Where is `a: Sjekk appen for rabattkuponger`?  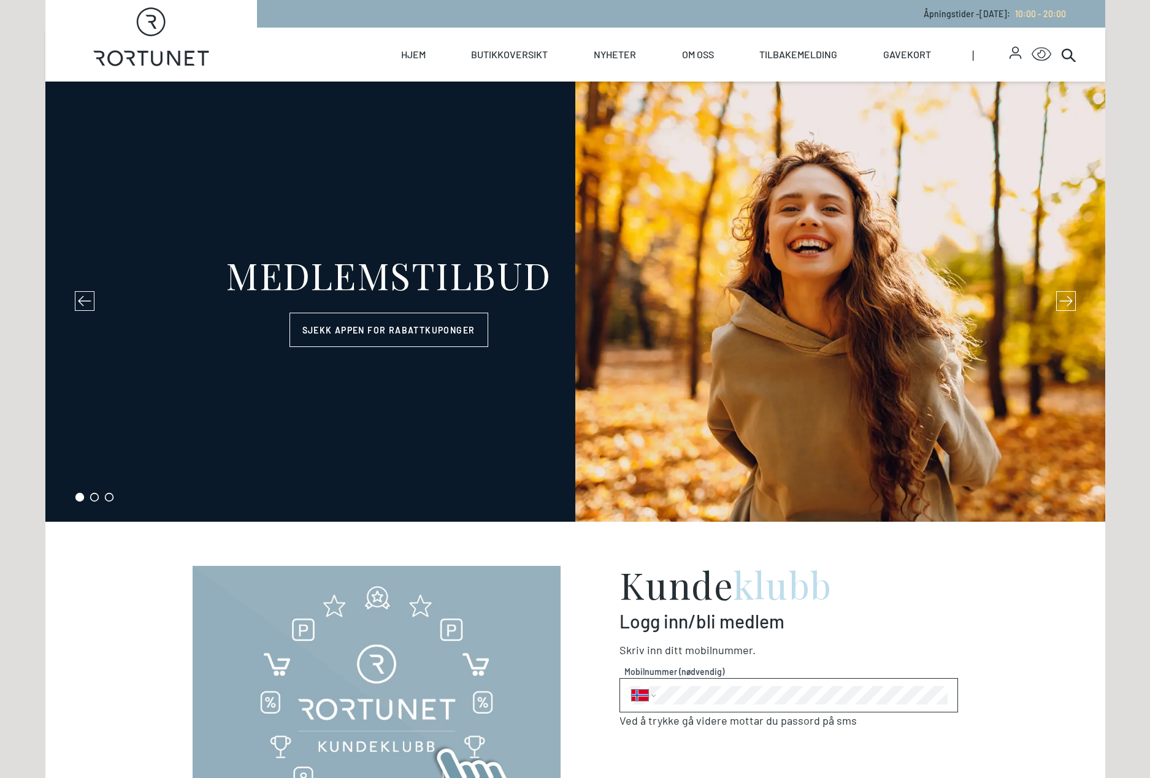
a: Sjekk appen for rabattkuponger is located at coordinates (389, 330).